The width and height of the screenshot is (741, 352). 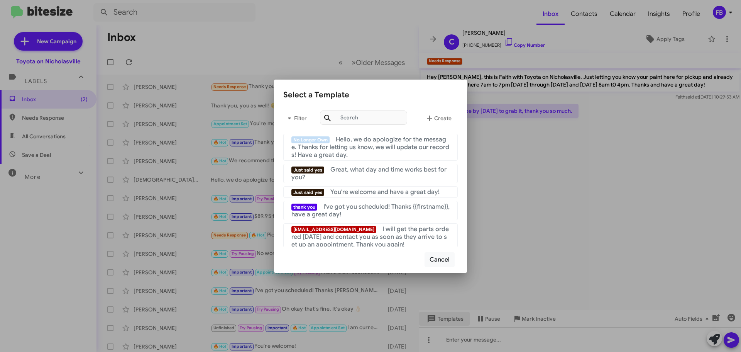 What do you see at coordinates (385, 192) in the screenshot?
I see `span: You're welcome and have a great day!` at bounding box center [385, 192].